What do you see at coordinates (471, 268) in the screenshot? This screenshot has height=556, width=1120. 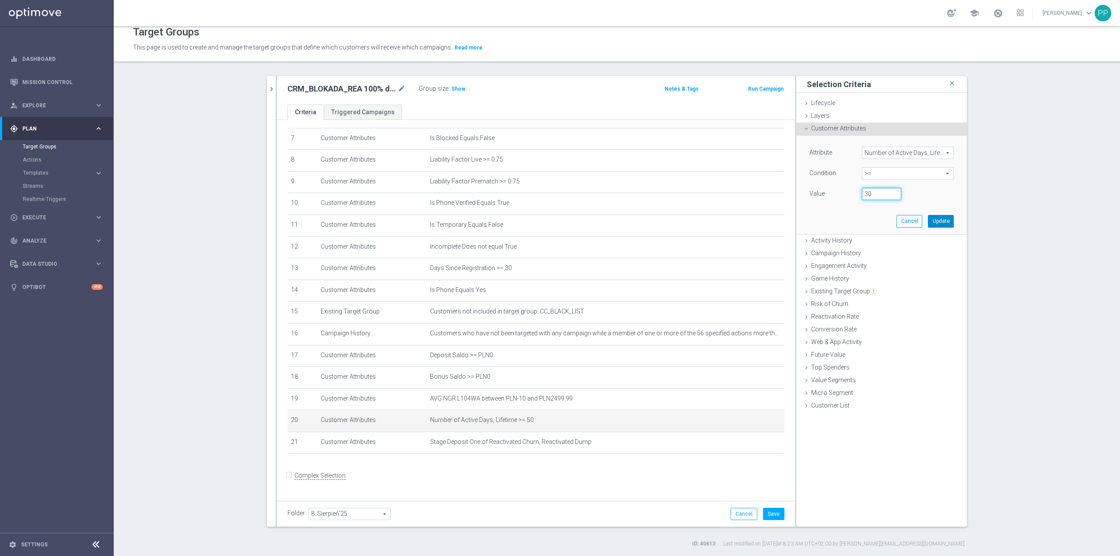 I see `span: Days Since Registration >= 30` at bounding box center [471, 268].